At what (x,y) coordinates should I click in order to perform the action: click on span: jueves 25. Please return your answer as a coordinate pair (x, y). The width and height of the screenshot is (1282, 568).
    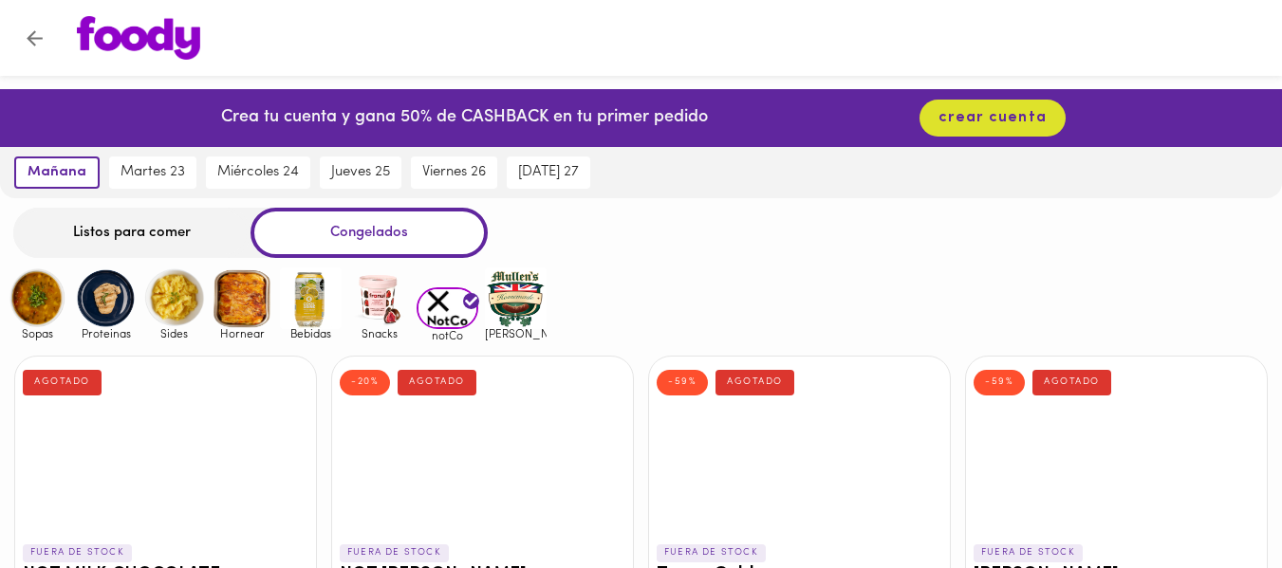
    Looking at the image, I should click on (361, 173).